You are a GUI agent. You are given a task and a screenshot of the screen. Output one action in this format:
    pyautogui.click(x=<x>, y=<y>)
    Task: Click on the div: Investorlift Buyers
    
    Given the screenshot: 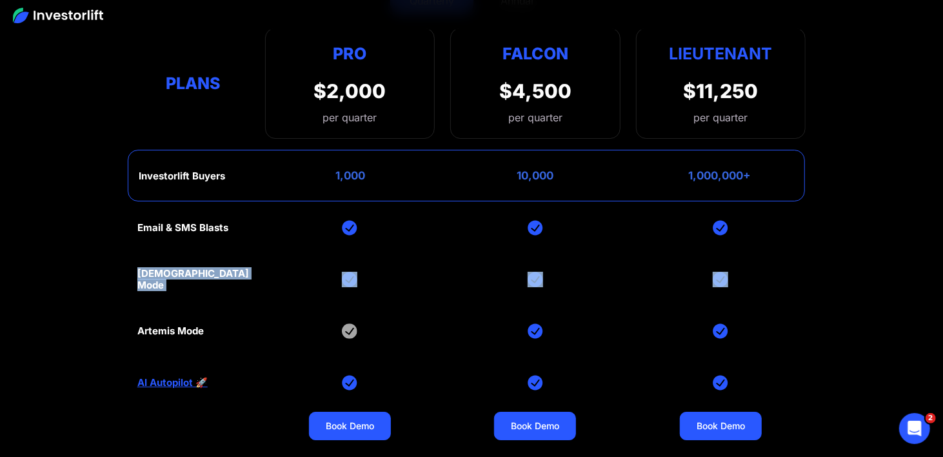 What is the action you would take?
    pyautogui.click(x=182, y=176)
    